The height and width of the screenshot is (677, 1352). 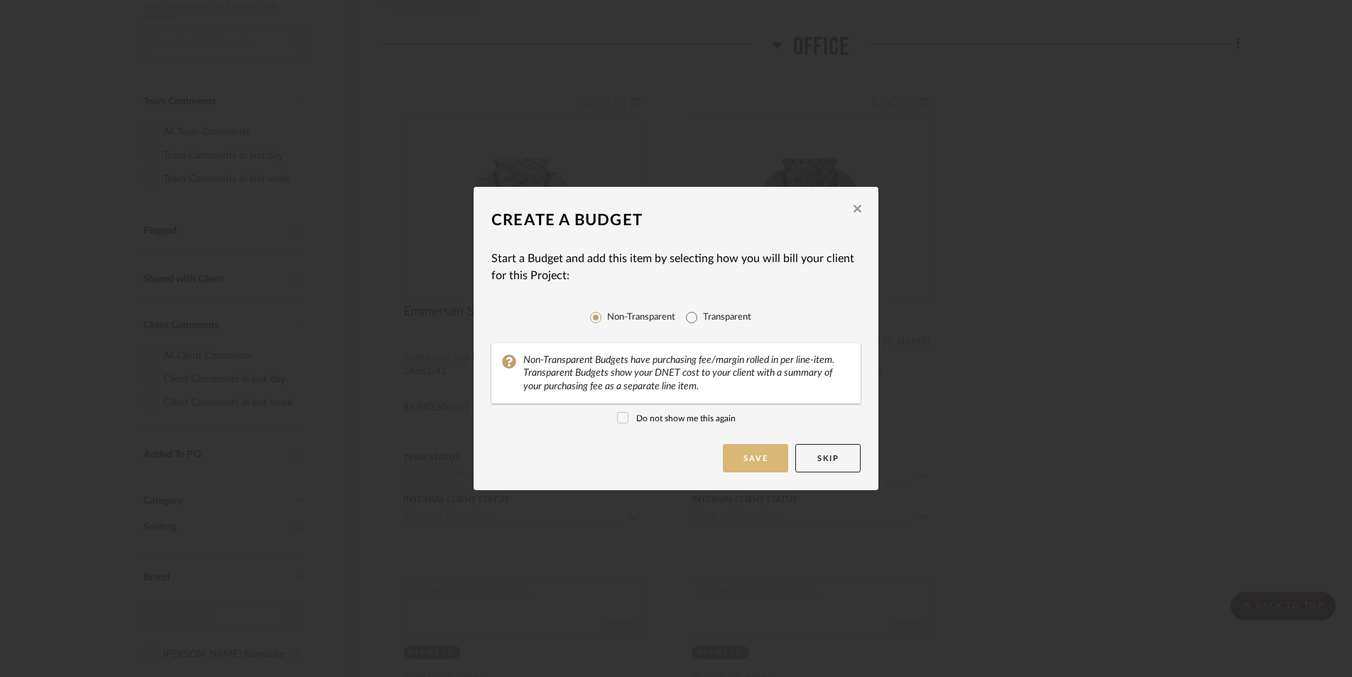 I want to click on label: Transparent, so click(x=727, y=317).